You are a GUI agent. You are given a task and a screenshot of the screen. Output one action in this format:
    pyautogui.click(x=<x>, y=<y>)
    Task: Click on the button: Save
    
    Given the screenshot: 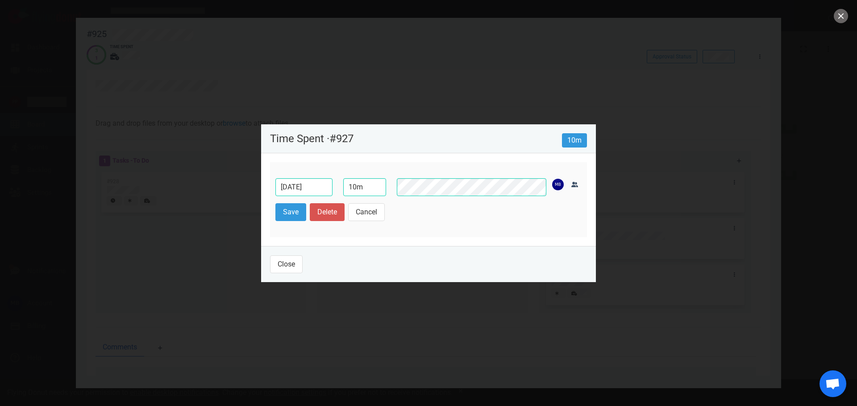 What is the action you would take?
    pyautogui.click(x=290, y=212)
    